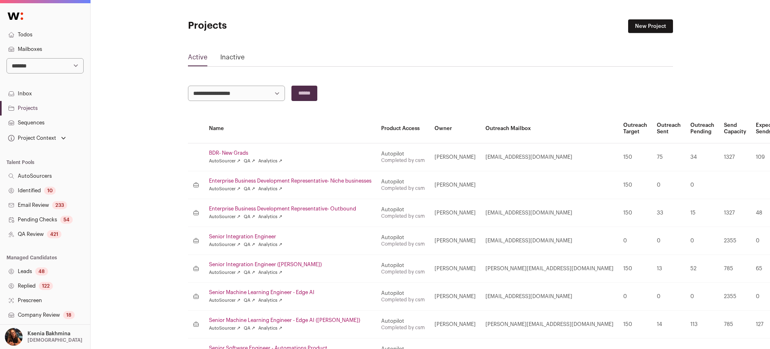  Describe the element at coordinates (290, 293) in the screenshot. I see `a: Senior Machine Learning Engineer - Edge AI` at that location.